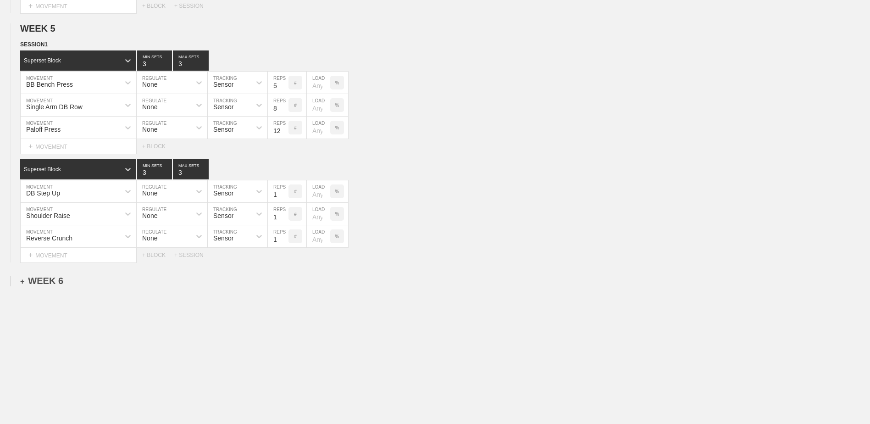 The image size is (870, 424). Describe the element at coordinates (42, 281) in the screenshot. I see `div: WEEK 6` at that location.